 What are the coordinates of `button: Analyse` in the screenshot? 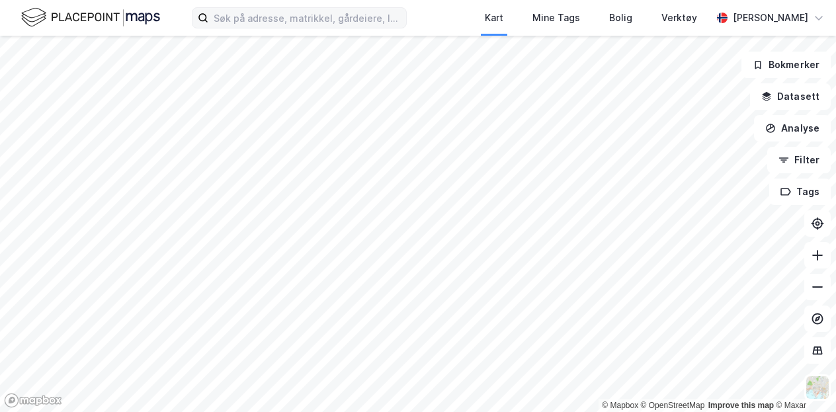 It's located at (792, 128).